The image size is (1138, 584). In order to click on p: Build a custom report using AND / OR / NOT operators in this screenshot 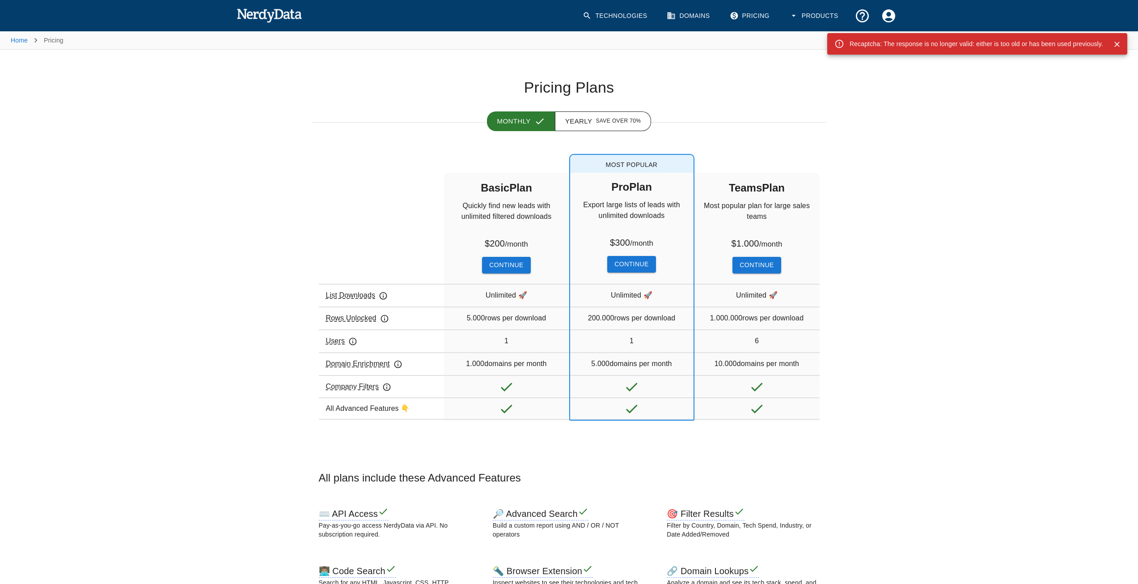, I will do `click(569, 530)`.